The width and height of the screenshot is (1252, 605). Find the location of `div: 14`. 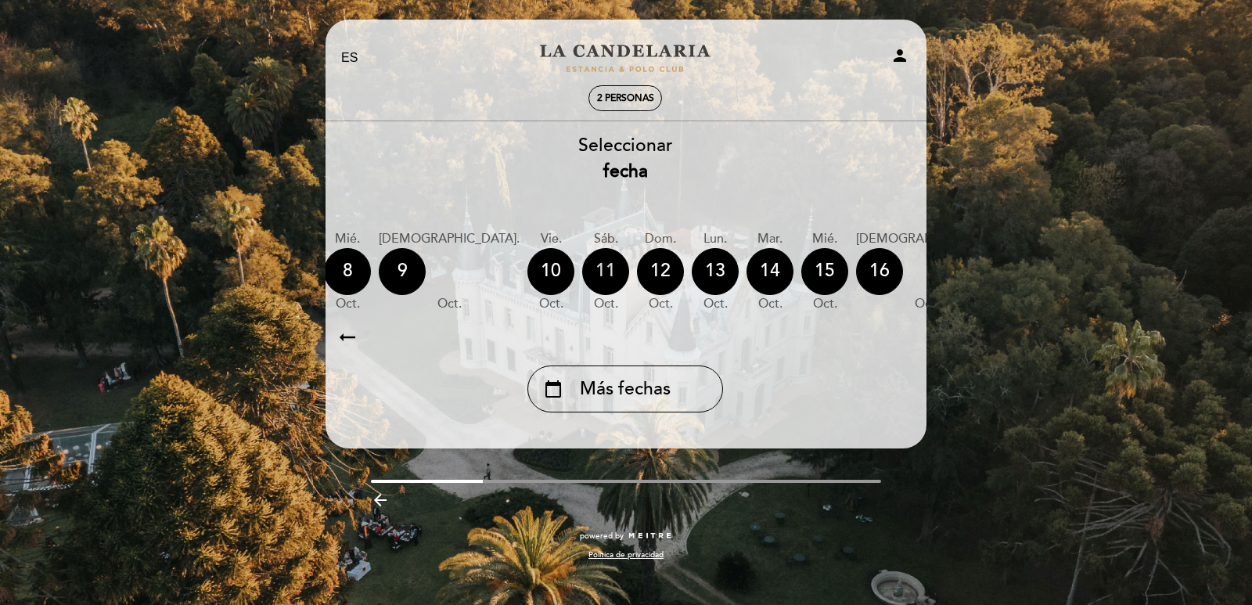

div: 14 is located at coordinates (770, 272).